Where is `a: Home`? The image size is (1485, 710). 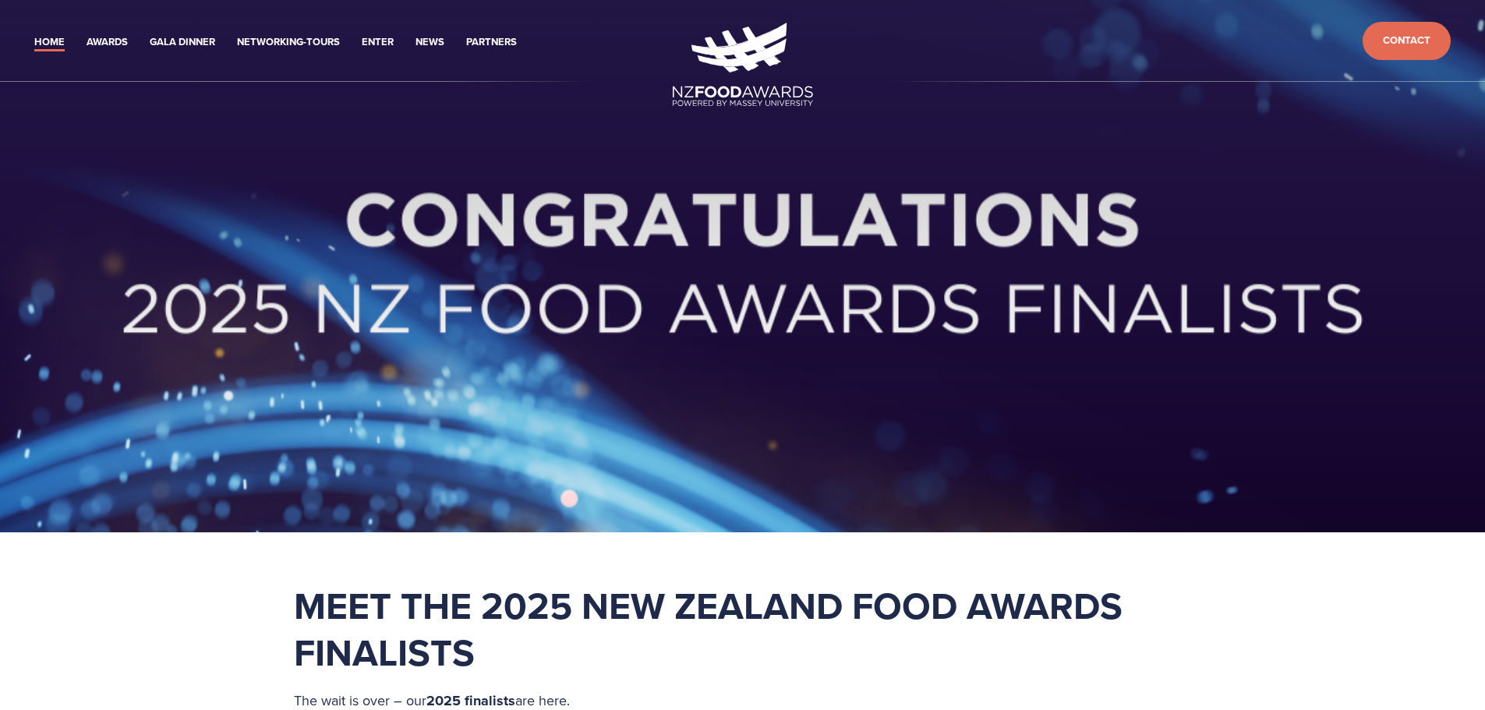 a: Home is located at coordinates (49, 42).